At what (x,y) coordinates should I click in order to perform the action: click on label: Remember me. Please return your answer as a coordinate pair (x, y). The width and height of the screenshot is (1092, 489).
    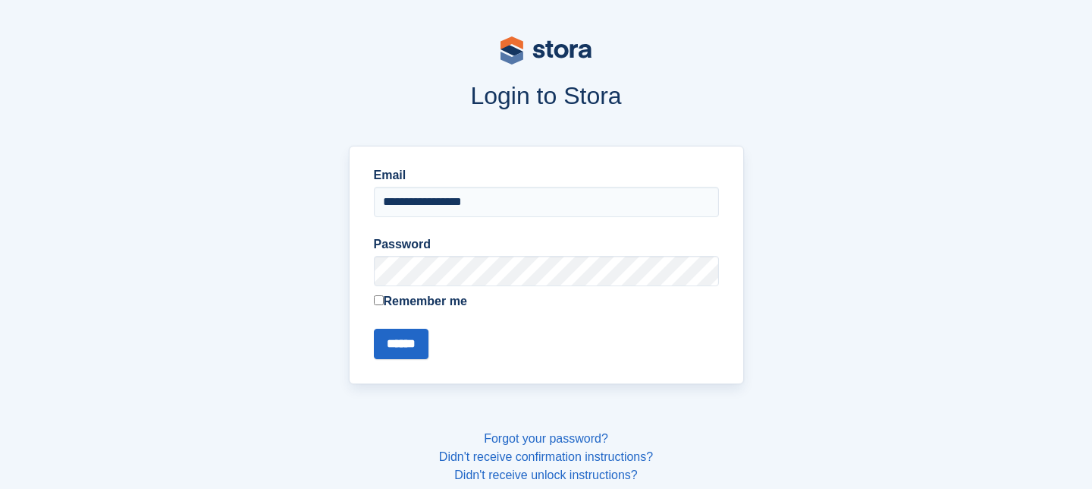
    Looking at the image, I should click on (546, 301).